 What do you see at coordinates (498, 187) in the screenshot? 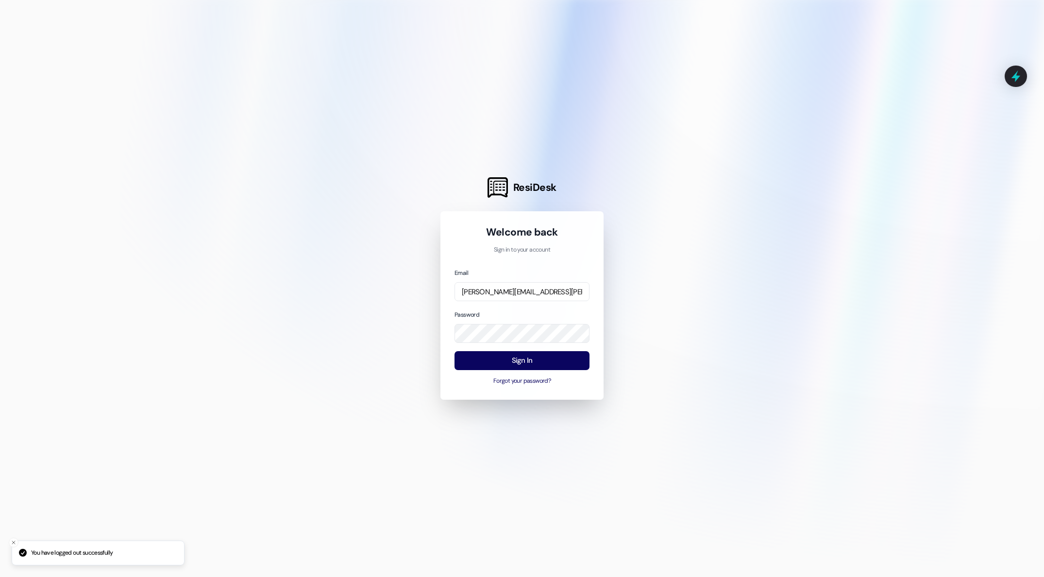
I see `img: ResiDesk Logo` at bounding box center [498, 187].